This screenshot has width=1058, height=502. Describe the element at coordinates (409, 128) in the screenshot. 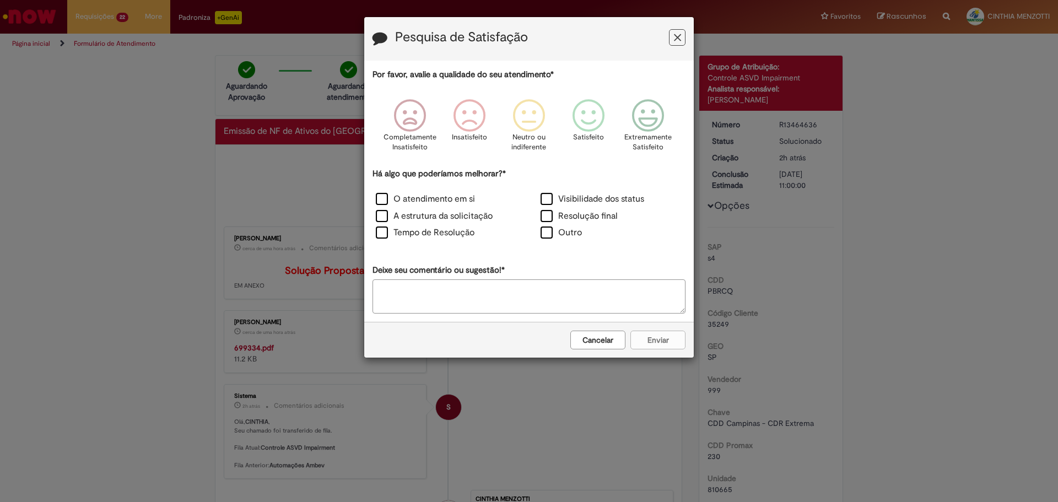

I see `div: Completamente Insatisfeito` at that location.